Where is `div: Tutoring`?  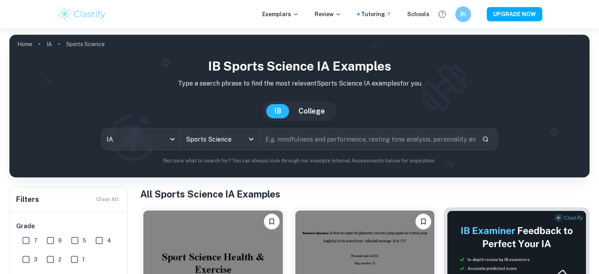 div: Tutoring is located at coordinates (376, 14).